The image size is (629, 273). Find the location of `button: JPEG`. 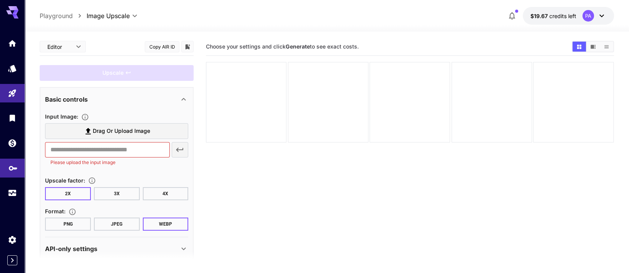

button: JPEG is located at coordinates (117, 224).